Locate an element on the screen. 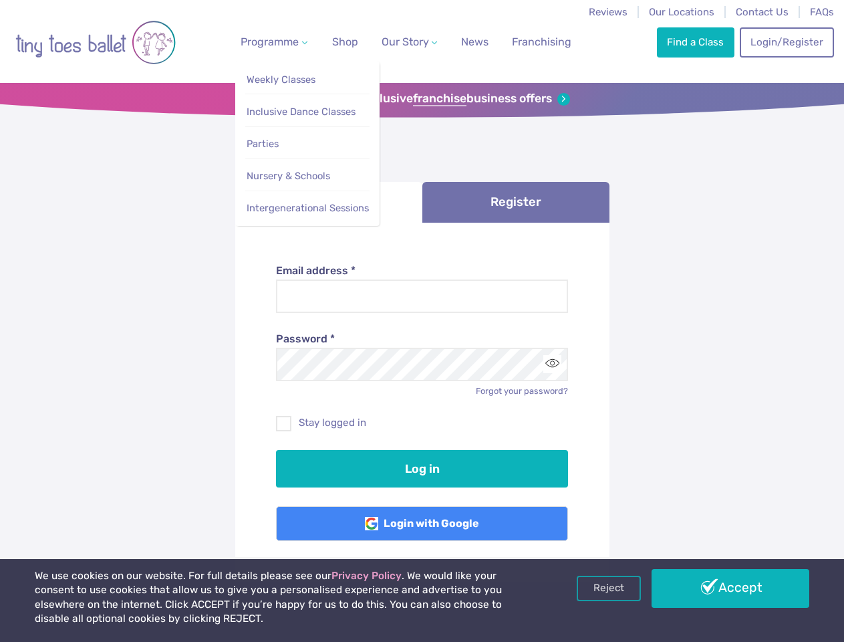 The width and height of the screenshot is (844, 642). span: Our Story is located at coordinates (405, 41).